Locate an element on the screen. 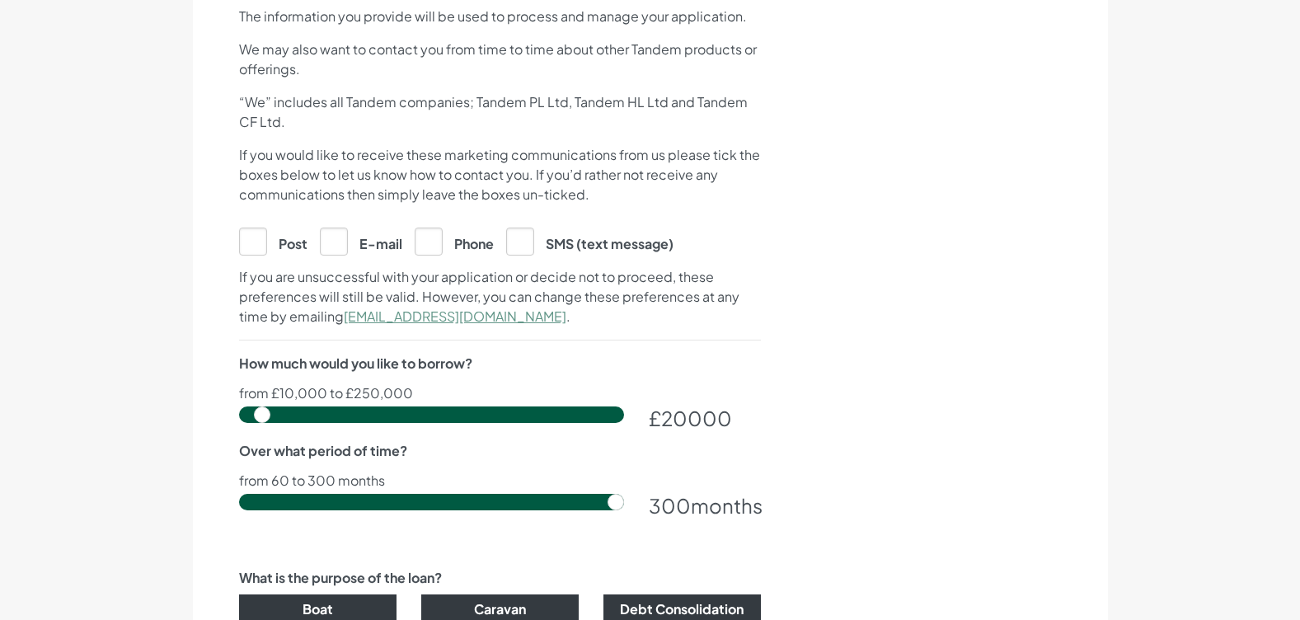 This screenshot has width=1300, height=620. p: We may also want to contact you from time to time about other Tandem products or offerings. is located at coordinates (499, 59).